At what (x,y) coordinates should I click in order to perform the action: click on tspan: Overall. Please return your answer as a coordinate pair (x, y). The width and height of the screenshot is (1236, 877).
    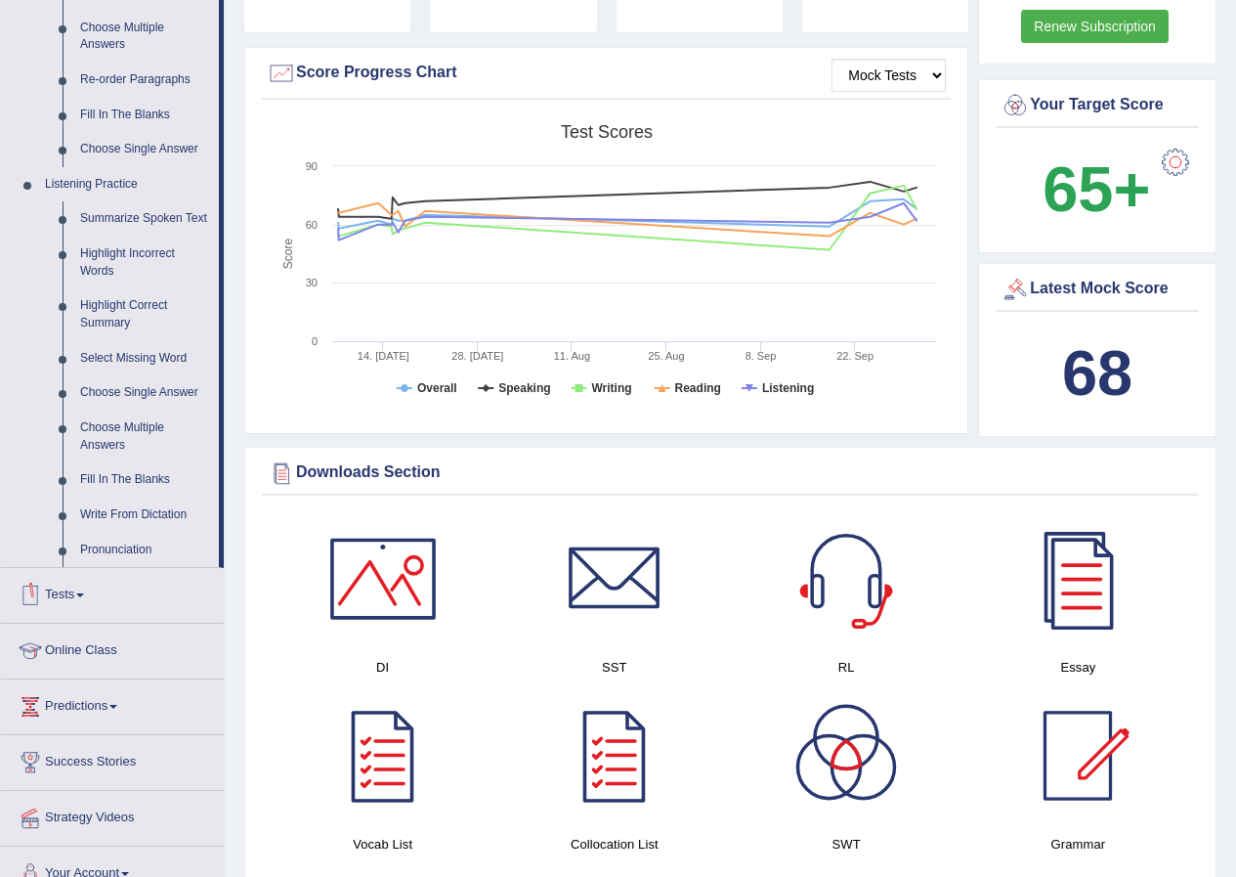
    Looking at the image, I should click on (437, 388).